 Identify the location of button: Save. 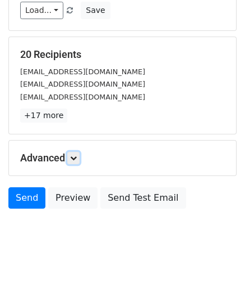
(95, 10).